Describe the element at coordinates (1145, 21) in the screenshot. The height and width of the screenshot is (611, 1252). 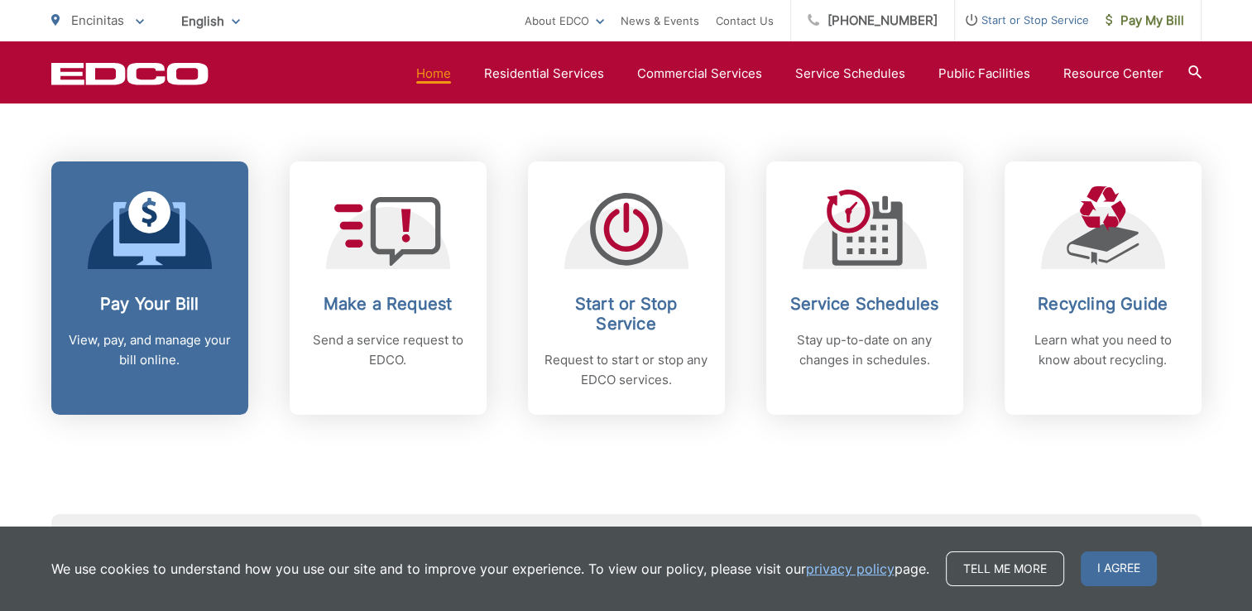
I see `span: Pay My Bill` at that location.